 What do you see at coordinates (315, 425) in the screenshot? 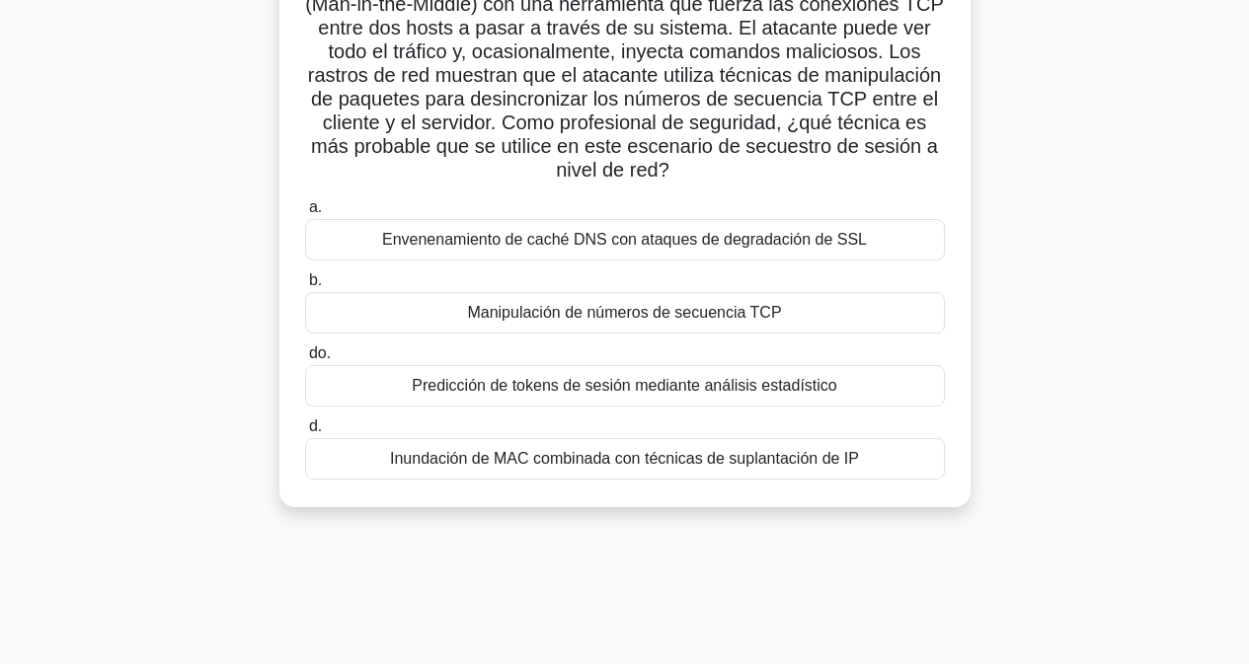
I see `font: d.` at bounding box center [315, 425].